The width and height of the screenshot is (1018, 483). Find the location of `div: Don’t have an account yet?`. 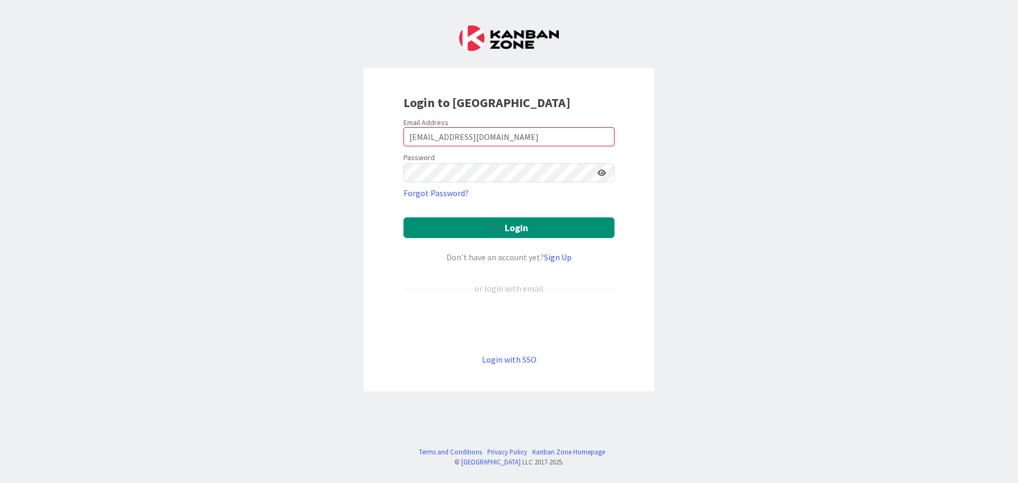

div: Don’t have an account yet? is located at coordinates (509, 257).